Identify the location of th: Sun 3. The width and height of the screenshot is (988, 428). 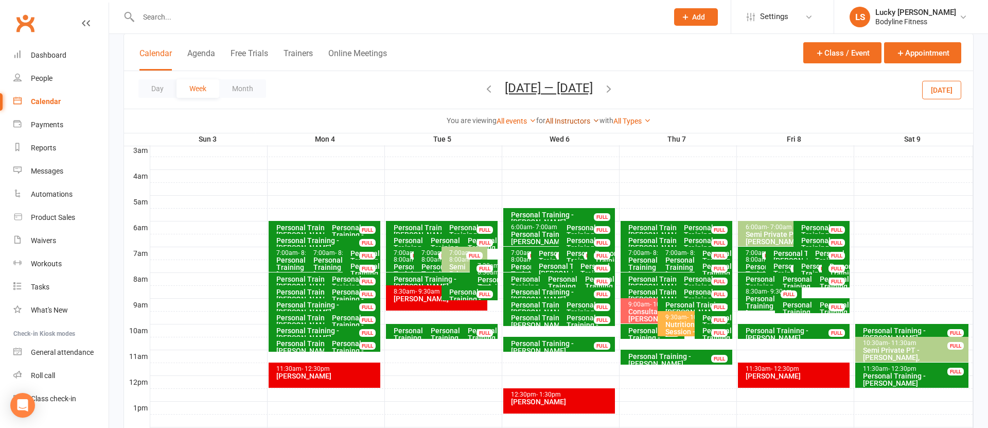
(208, 139).